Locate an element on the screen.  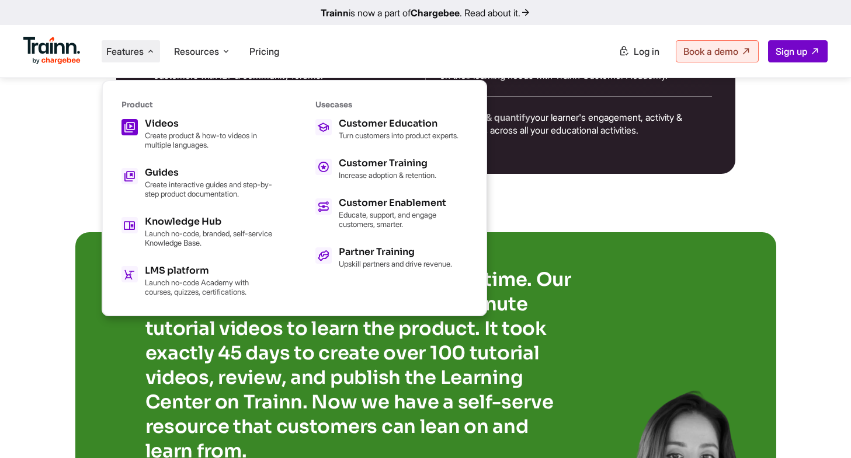
p: Create product & how-to videos in multiple languages. is located at coordinates (209, 140).